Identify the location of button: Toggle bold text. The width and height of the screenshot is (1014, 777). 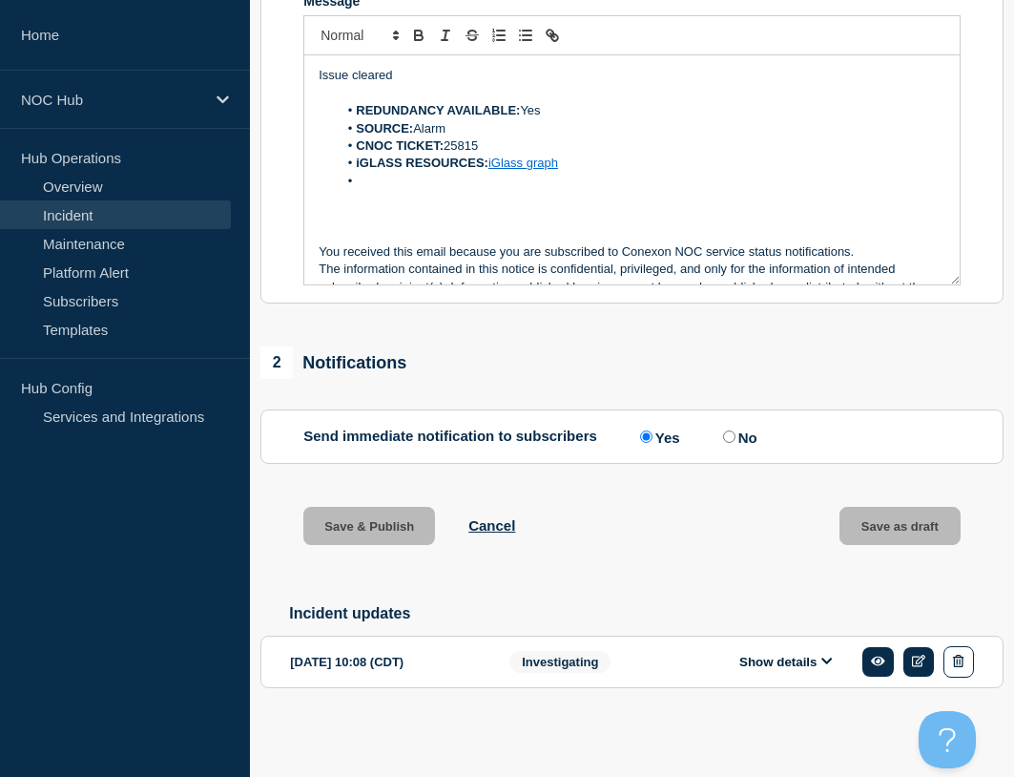
(419, 35).